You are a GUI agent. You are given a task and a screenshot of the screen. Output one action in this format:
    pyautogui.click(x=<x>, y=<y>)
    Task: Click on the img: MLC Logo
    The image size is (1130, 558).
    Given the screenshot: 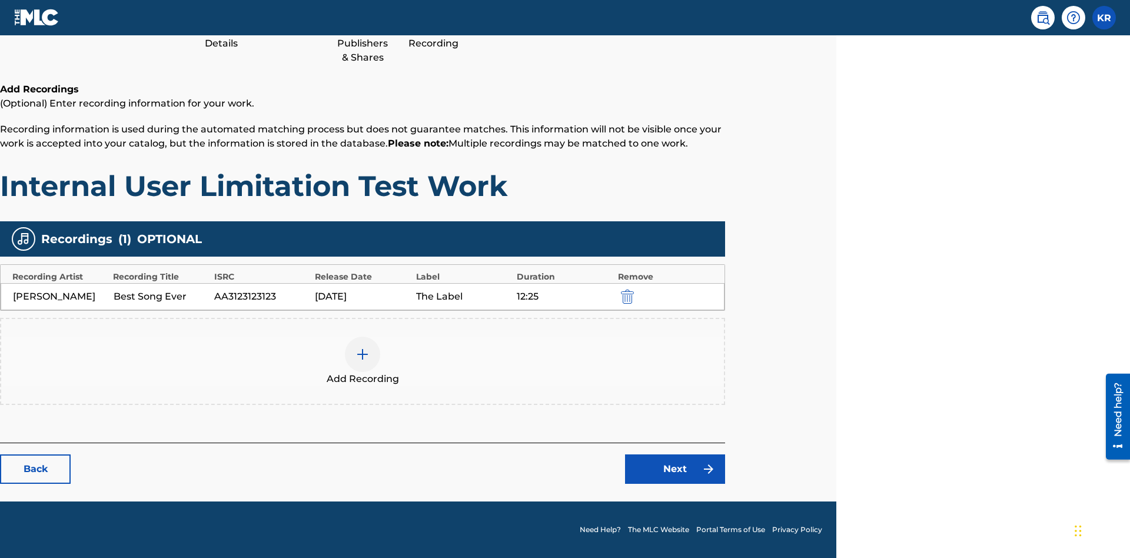 What is the action you would take?
    pyautogui.click(x=36, y=17)
    